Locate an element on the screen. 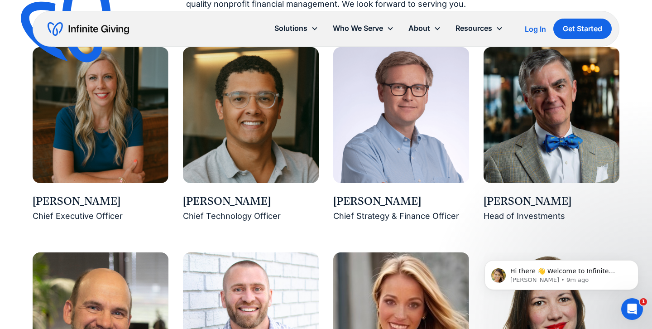 The image size is (652, 329). a: Get Started is located at coordinates (583, 29).